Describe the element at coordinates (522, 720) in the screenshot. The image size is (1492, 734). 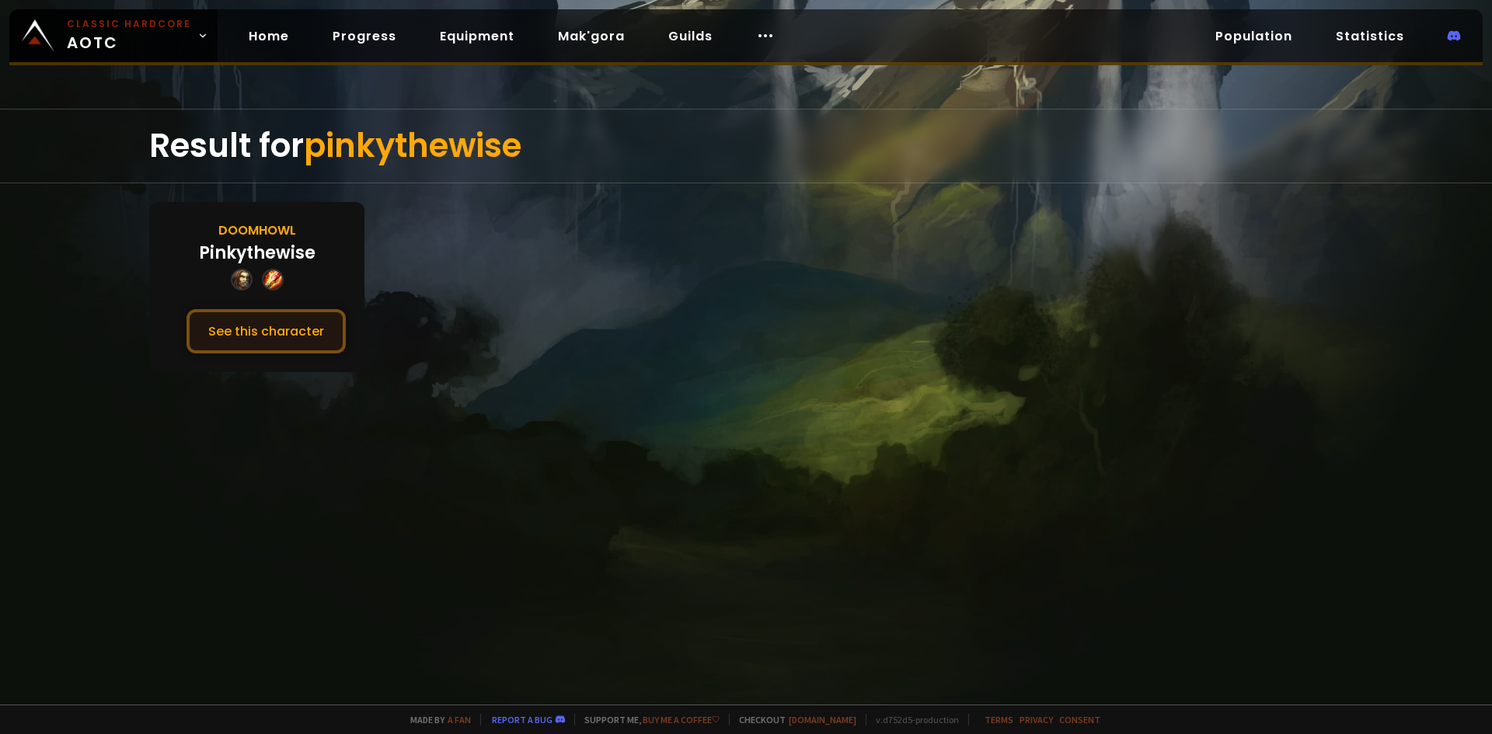
I see `a: Report a bug` at that location.